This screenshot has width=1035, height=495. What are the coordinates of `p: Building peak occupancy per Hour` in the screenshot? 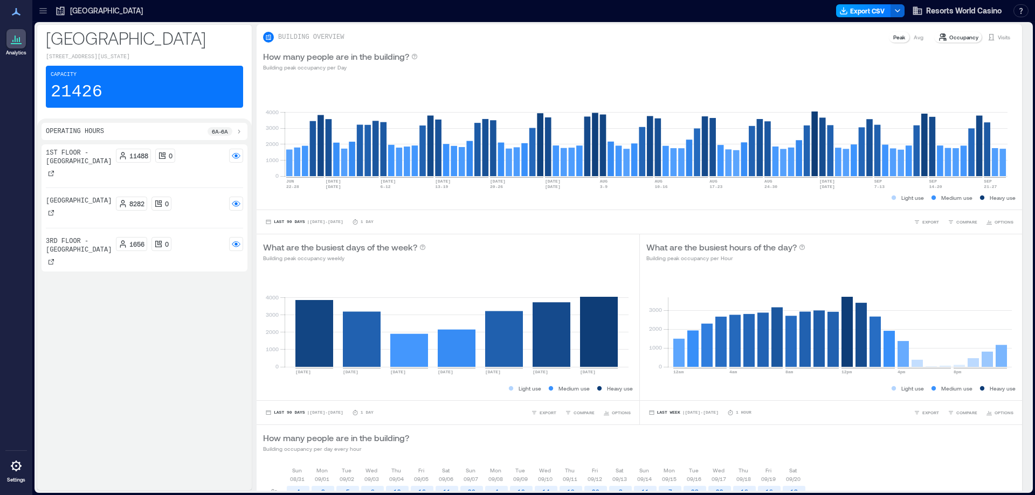 It's located at (725, 258).